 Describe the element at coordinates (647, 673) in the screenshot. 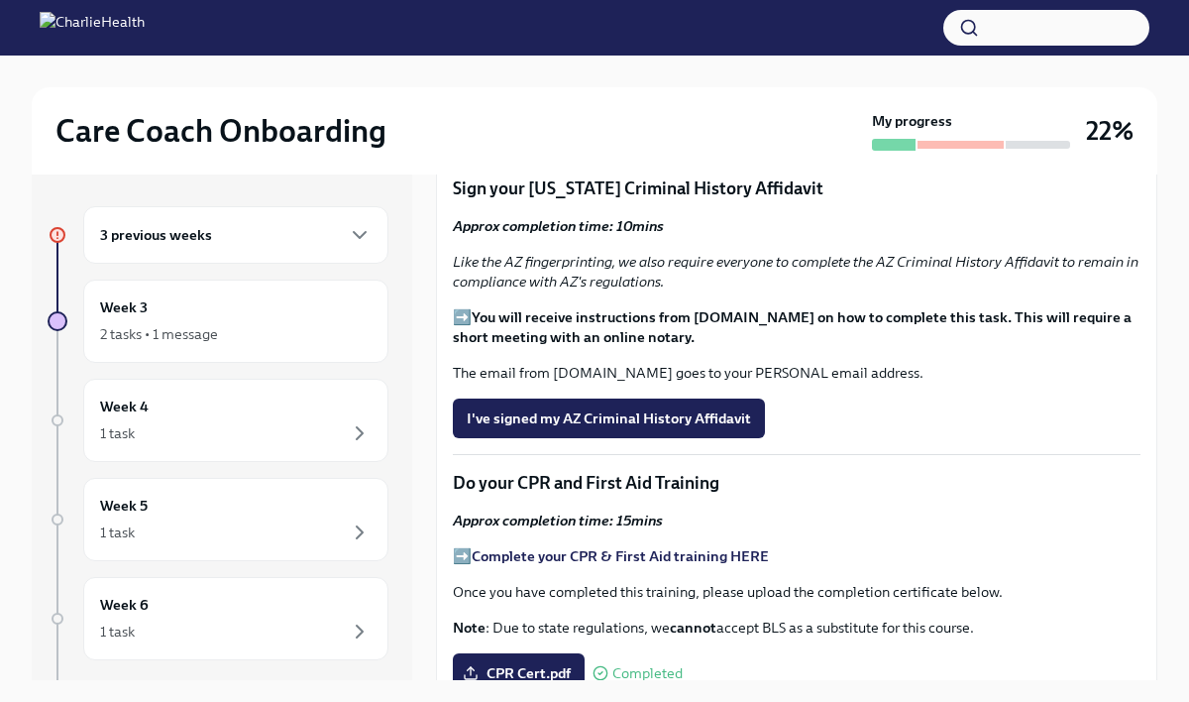

I see `span: Completed` at that location.